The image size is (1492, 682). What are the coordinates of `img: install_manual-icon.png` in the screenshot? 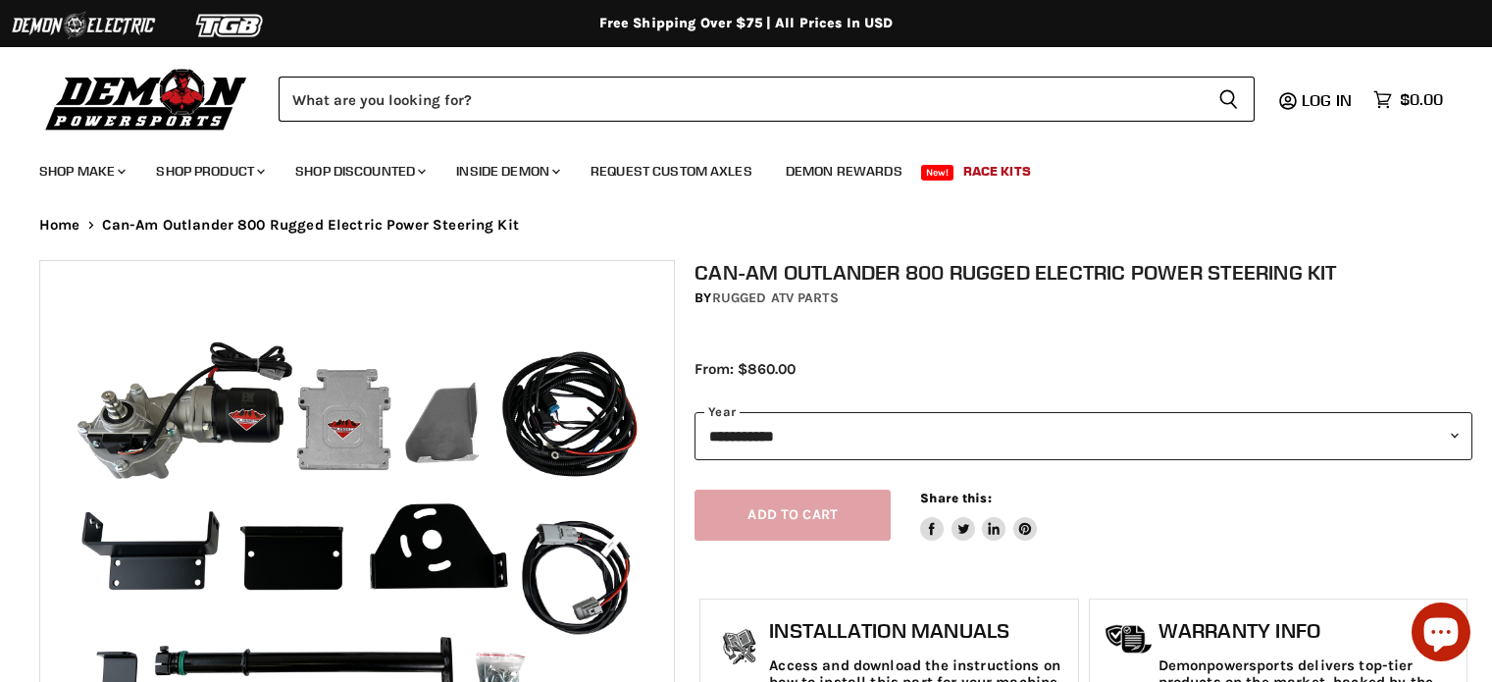 It's located at (739, 648).